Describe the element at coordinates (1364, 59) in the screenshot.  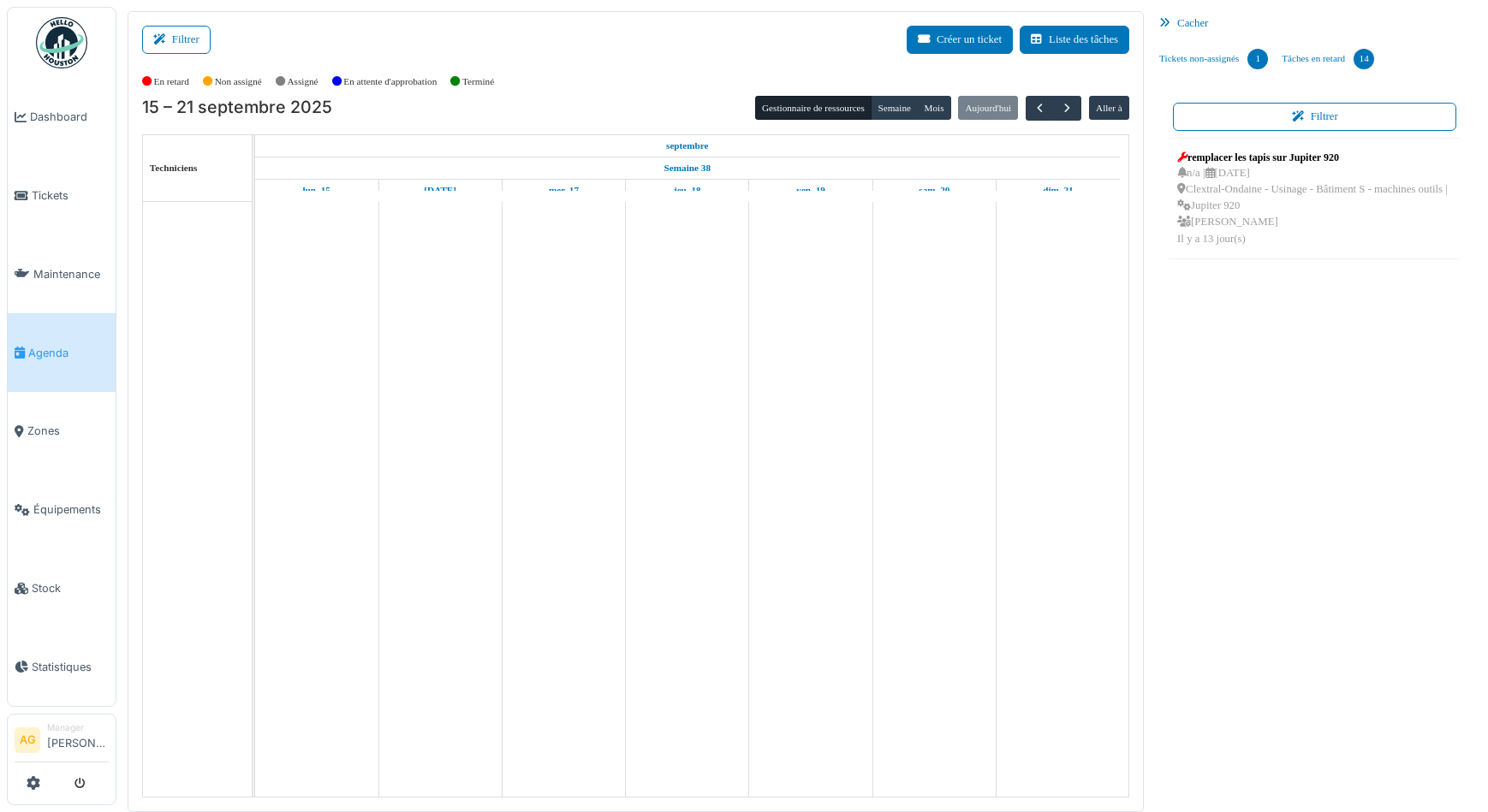
I see `div: 14` at that location.